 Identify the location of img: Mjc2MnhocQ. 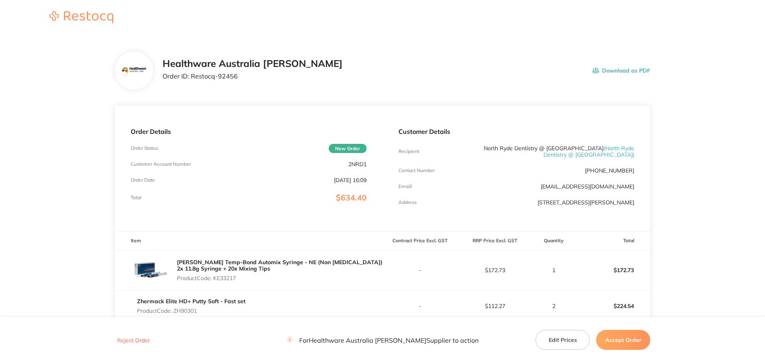
(134, 71).